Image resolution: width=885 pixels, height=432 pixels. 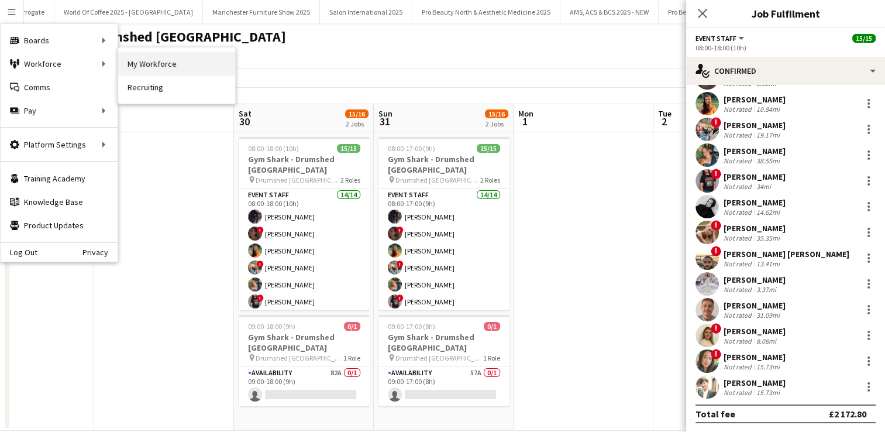 What do you see at coordinates (768, 315) in the screenshot?
I see `div: 31.09mi` at bounding box center [768, 315].